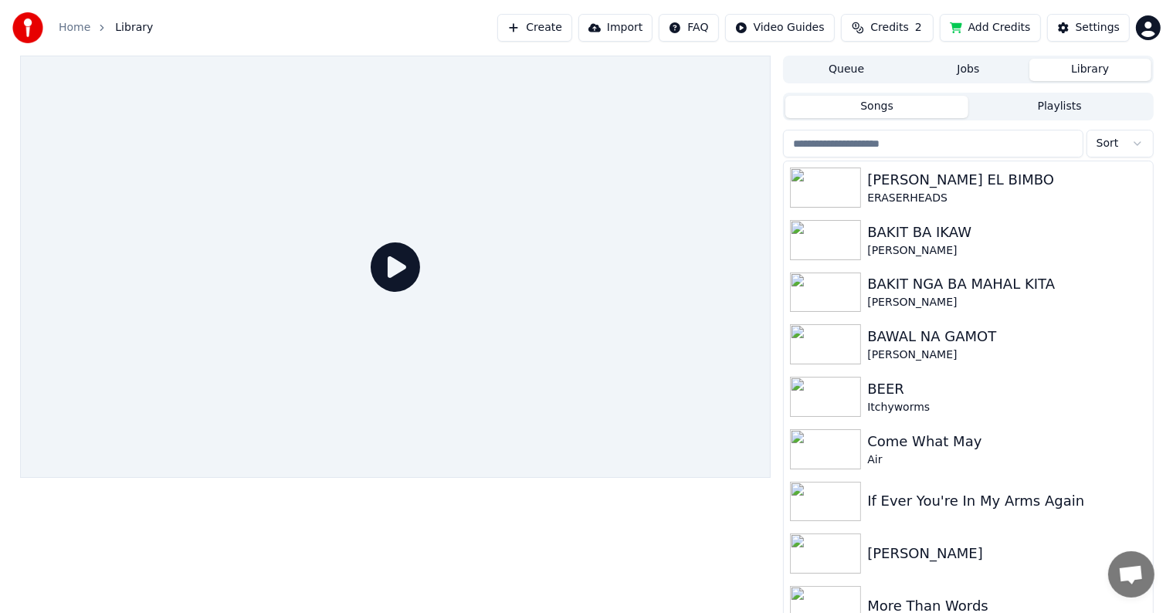 The image size is (1173, 613). I want to click on span: 2, so click(918, 28).